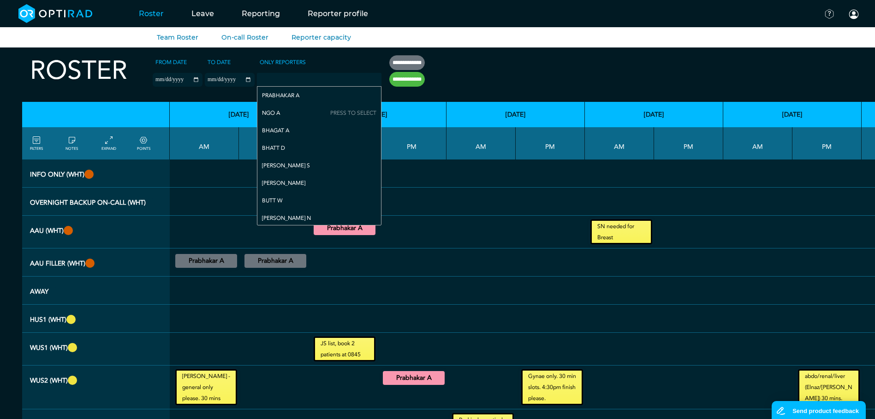 The image size is (875, 419). I want to click on a: On-call Roster, so click(245, 37).